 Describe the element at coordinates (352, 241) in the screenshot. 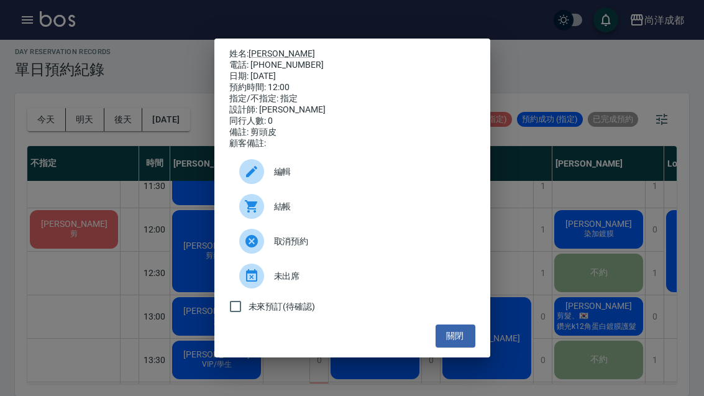

I see `div: 取消預約` at that location.